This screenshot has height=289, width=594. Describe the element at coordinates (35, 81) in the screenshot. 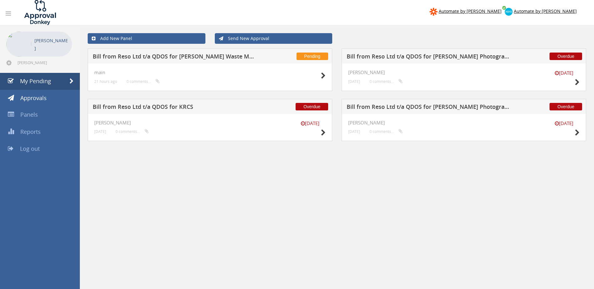

I see `span: My Pending` at that location.